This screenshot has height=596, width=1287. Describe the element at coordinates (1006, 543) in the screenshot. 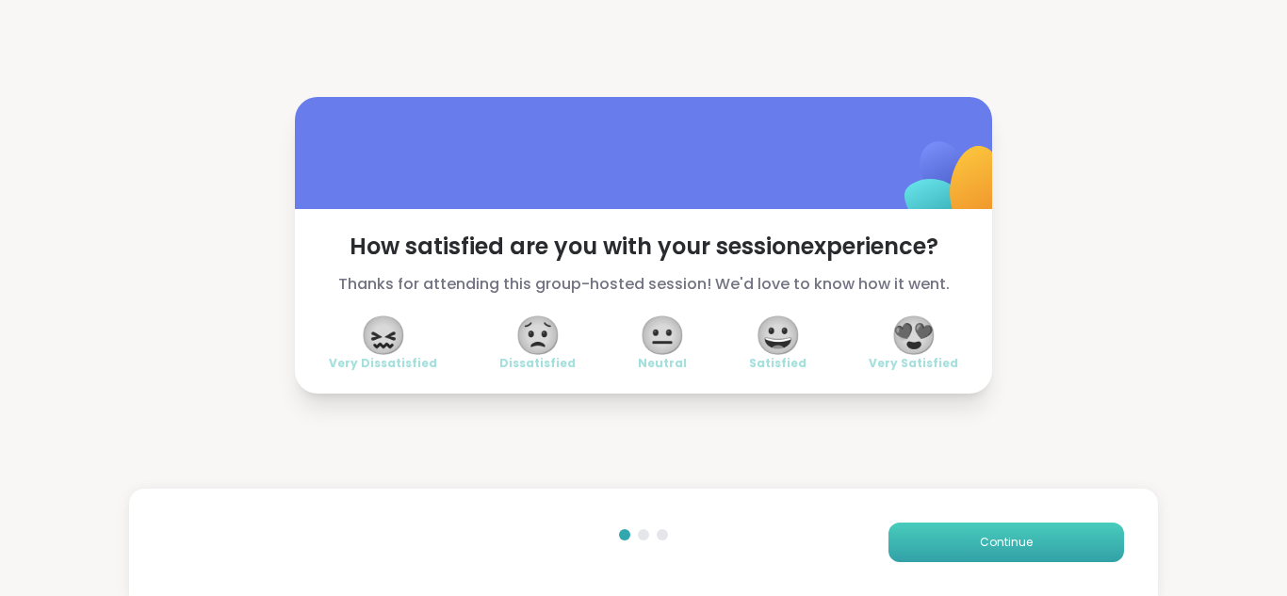

I see `span: Continue` at that location.